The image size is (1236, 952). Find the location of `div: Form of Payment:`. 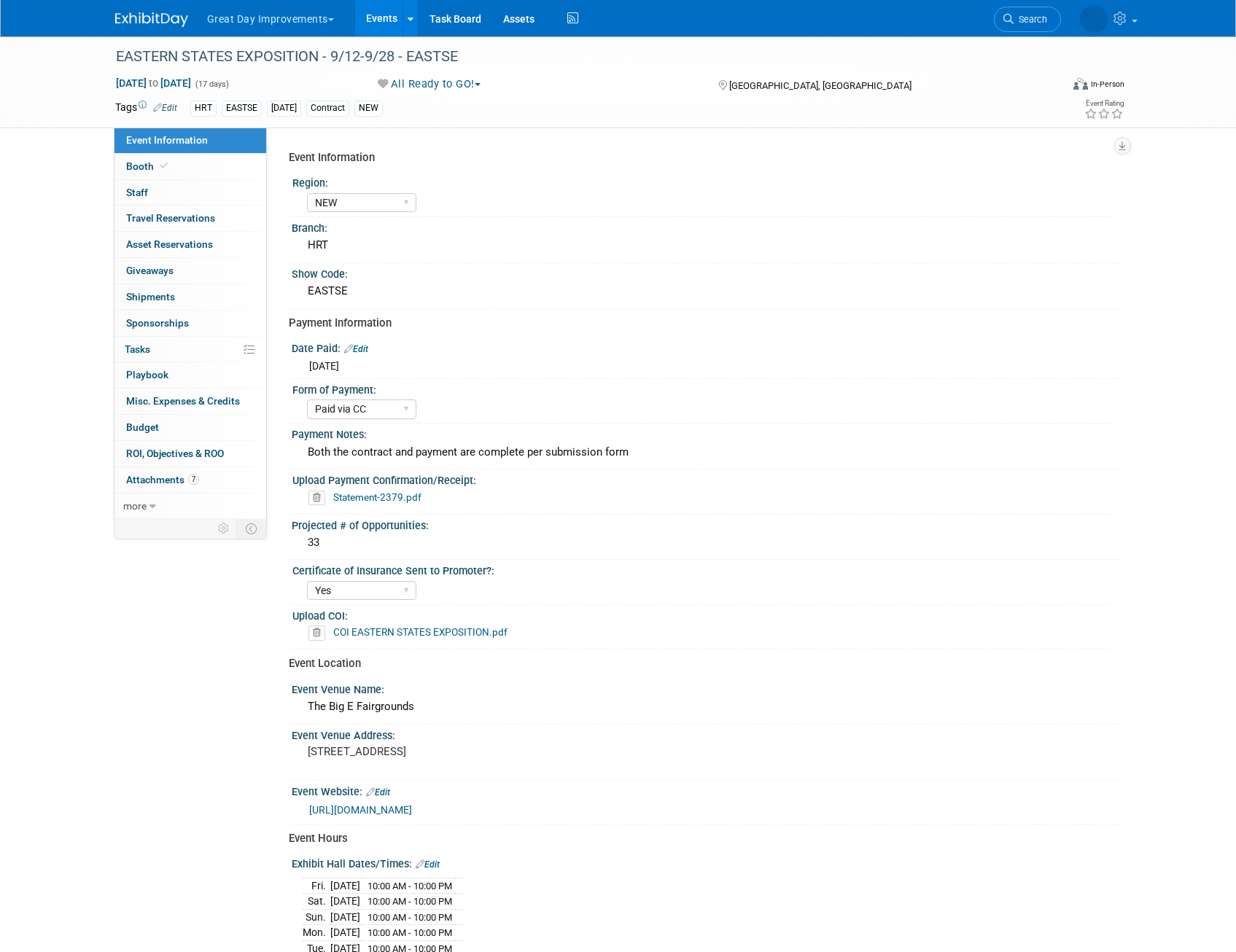

div: Form of Payment: is located at coordinates (704, 387).